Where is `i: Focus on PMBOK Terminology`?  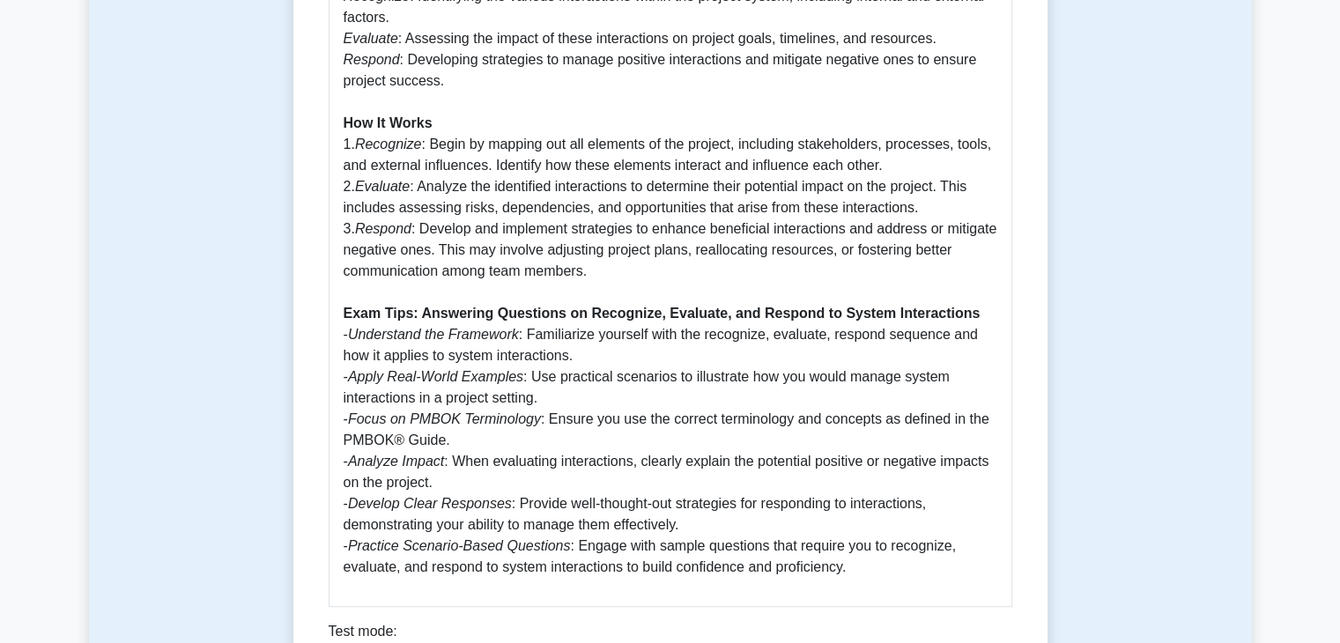
i: Focus on PMBOK Terminology is located at coordinates (444, 419).